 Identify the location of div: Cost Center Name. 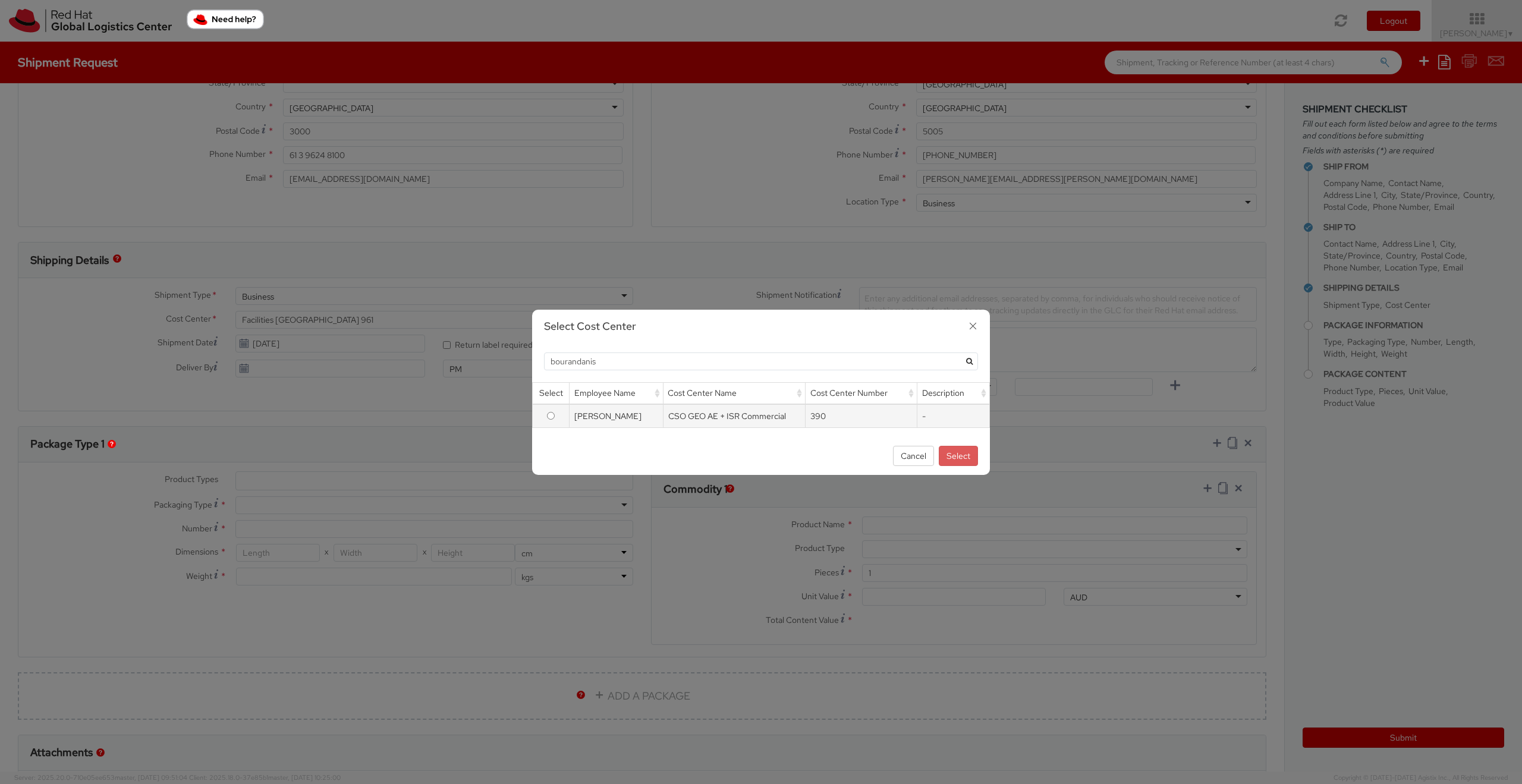
(734, 393).